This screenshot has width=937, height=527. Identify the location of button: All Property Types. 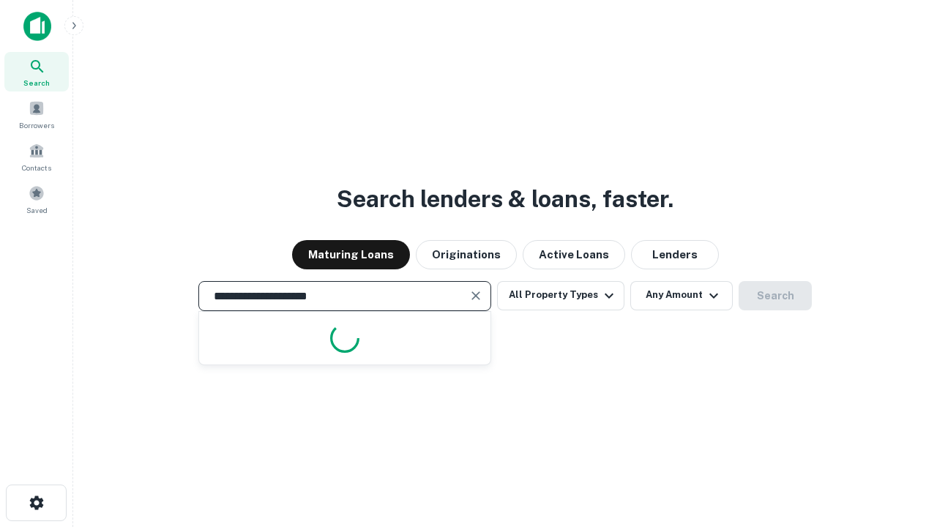
(561, 296).